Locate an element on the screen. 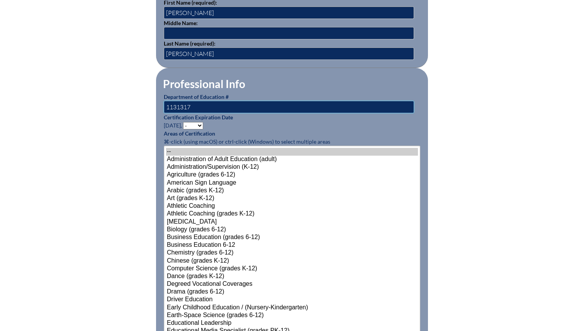  option: Business Education 6-12 is located at coordinates (292, 245).